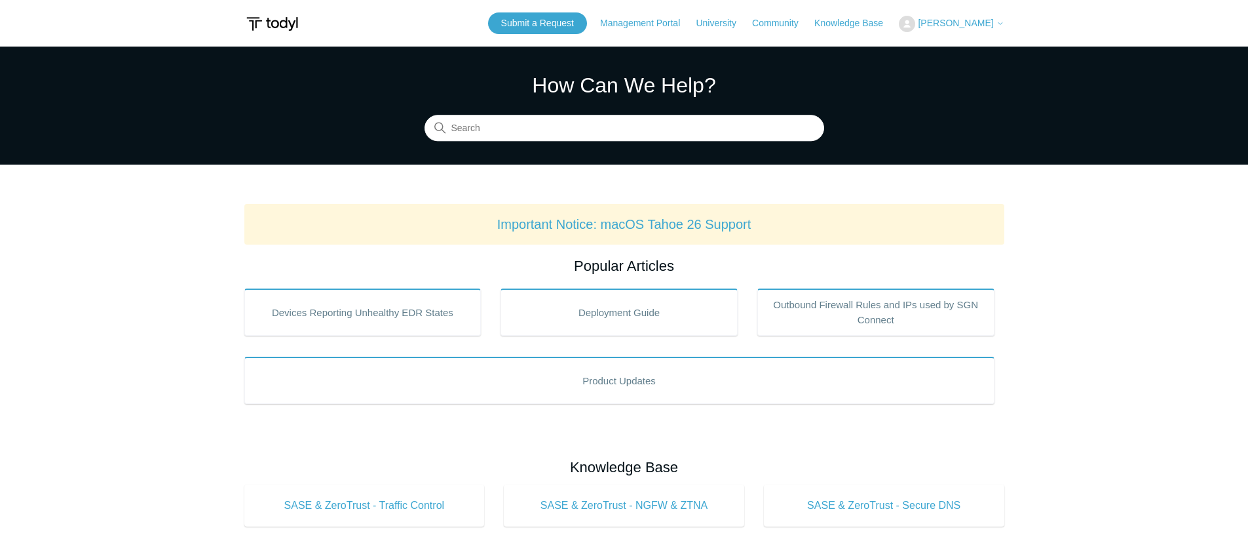 The height and width of the screenshot is (545, 1248). What do you see at coordinates (364, 505) in the screenshot?
I see `span: SASE & ZeroTrust - Traffic Control` at bounding box center [364, 505].